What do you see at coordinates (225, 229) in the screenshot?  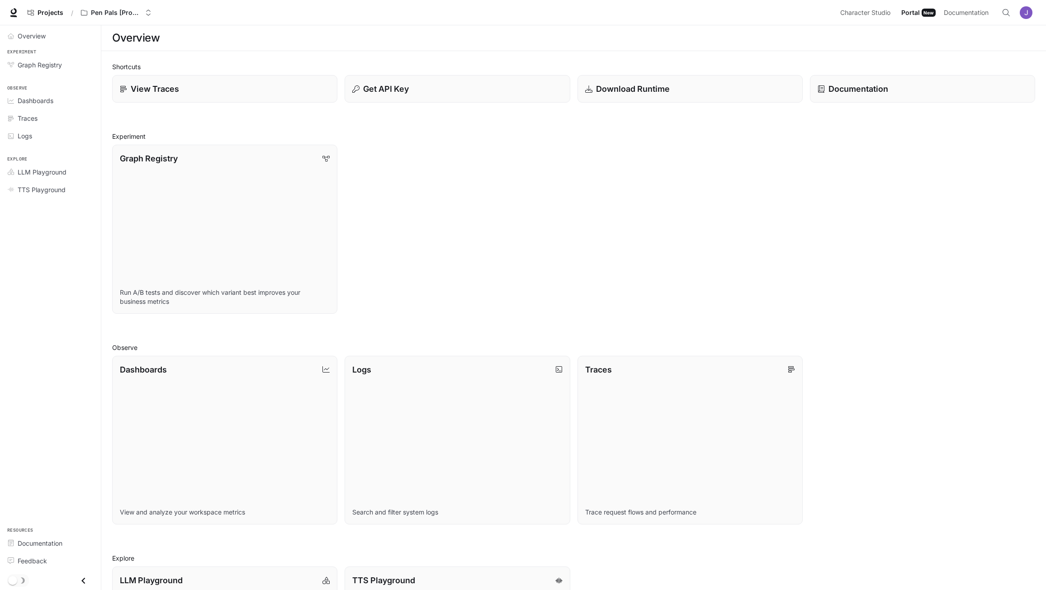 I see `a: Graph RegistryRun A/B tests and discover which variant best improves your business metrics` at bounding box center [225, 229].